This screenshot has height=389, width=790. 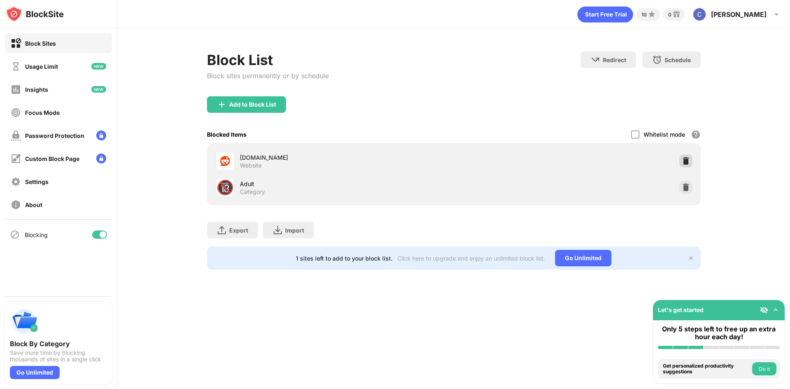 What do you see at coordinates (664, 134) in the screenshot?
I see `div: Whitelist mode` at bounding box center [664, 134].